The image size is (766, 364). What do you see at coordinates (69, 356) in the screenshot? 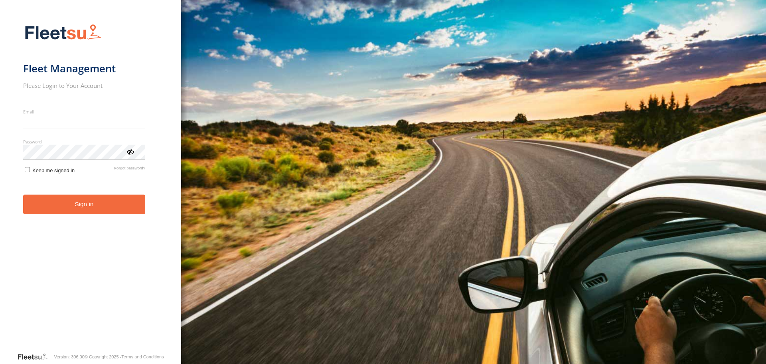
I see `div: Version: 306.00` at bounding box center [69, 356].